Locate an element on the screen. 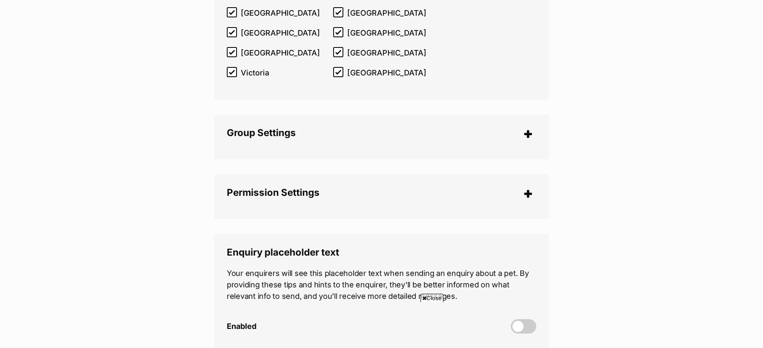 Image resolution: width=763 pixels, height=348 pixels. span: Permission Settings is located at coordinates (273, 192).